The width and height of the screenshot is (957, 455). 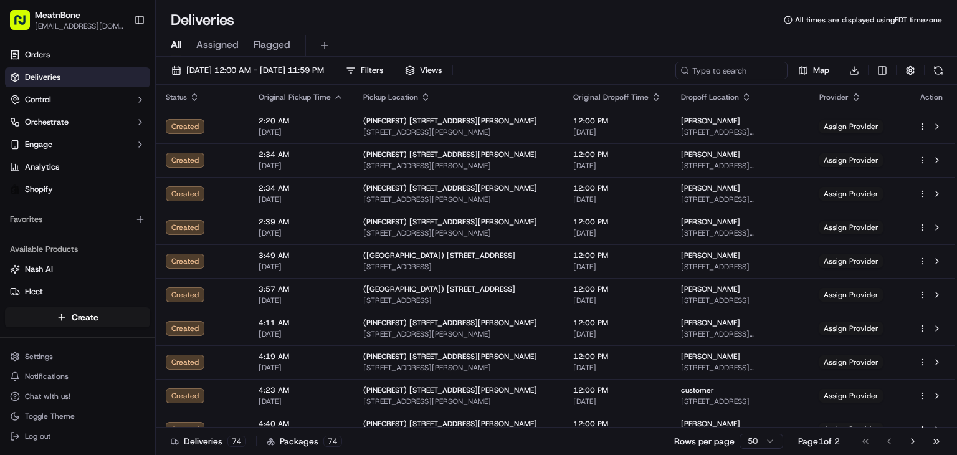 I want to click on button: Control, so click(x=77, y=100).